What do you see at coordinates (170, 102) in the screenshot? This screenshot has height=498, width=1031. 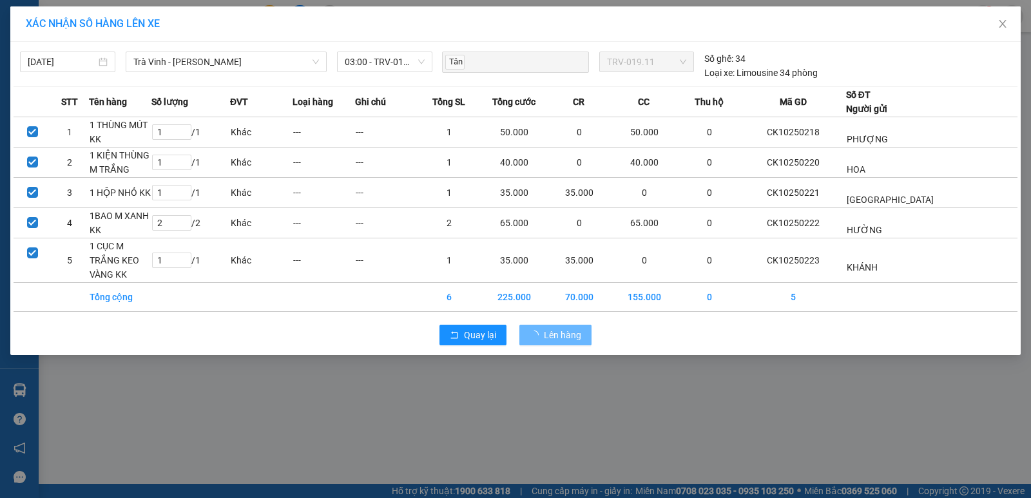 I see `span: Số lượng` at bounding box center [170, 102].